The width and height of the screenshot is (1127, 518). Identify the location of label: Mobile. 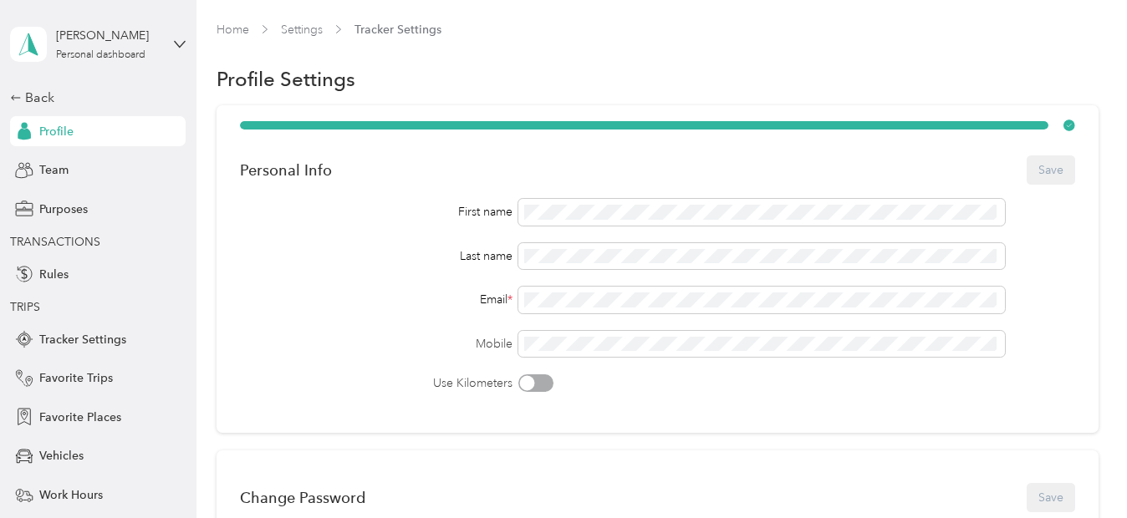
(376, 344).